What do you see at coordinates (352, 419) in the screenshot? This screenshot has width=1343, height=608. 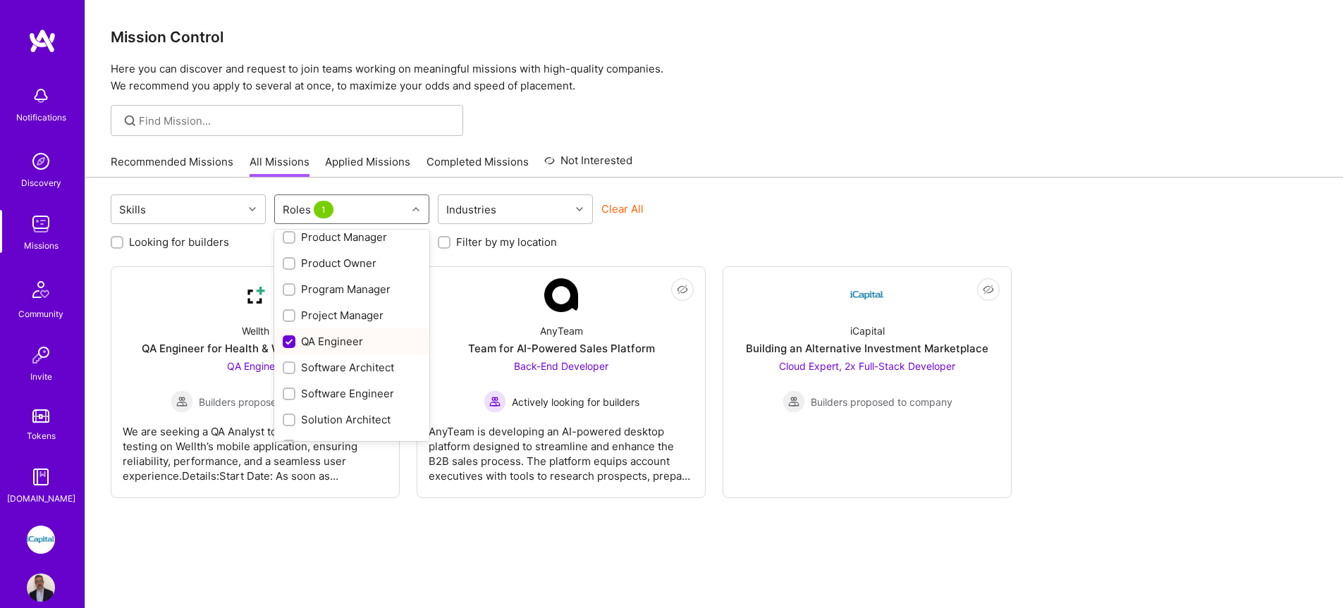 I see `div: Solution Architect` at bounding box center [352, 419].